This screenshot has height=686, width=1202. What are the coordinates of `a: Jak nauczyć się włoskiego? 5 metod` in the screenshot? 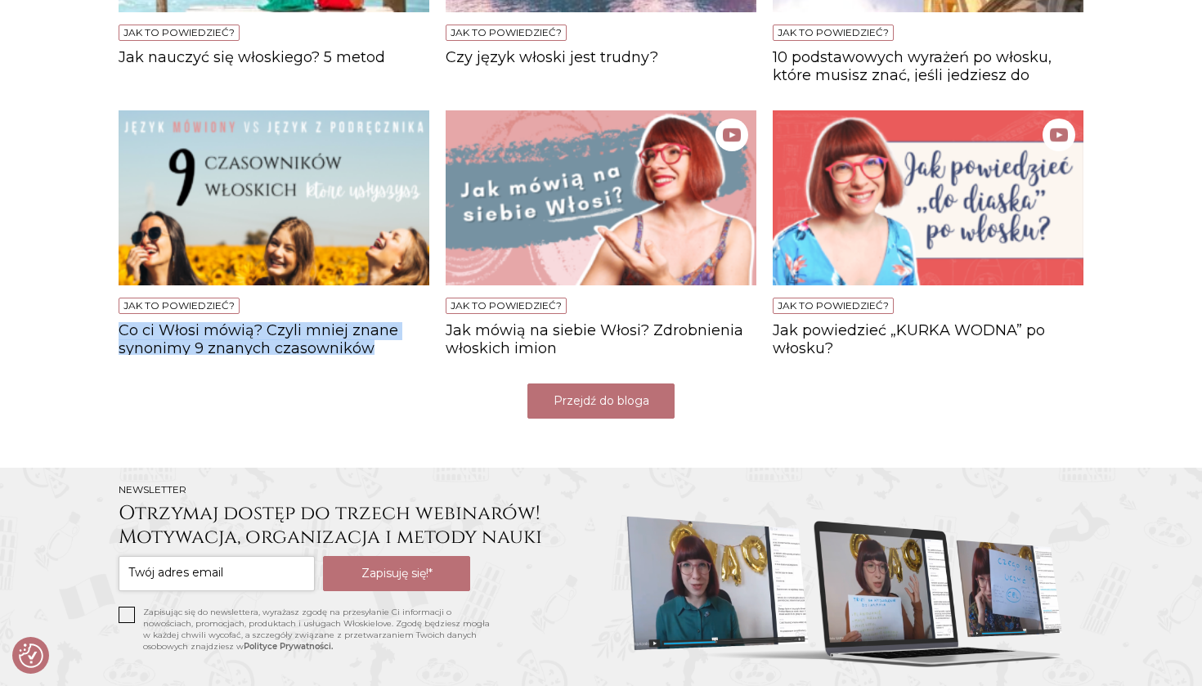 It's located at (274, 65).